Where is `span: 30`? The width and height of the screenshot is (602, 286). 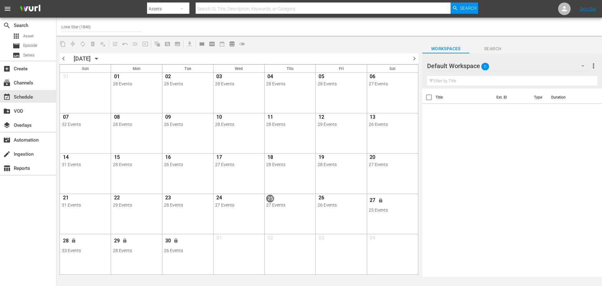 span: 30 is located at coordinates (168, 241).